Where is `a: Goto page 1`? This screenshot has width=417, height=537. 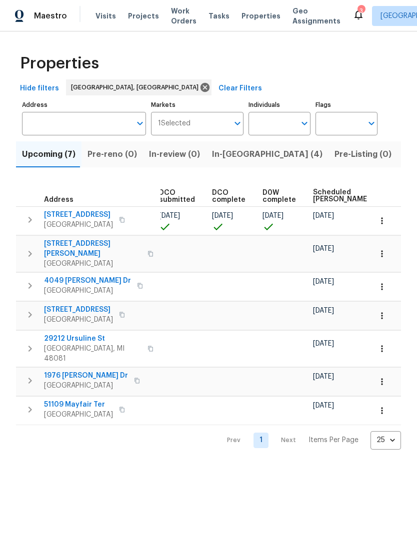
a: Goto page 1 is located at coordinates (261, 440).